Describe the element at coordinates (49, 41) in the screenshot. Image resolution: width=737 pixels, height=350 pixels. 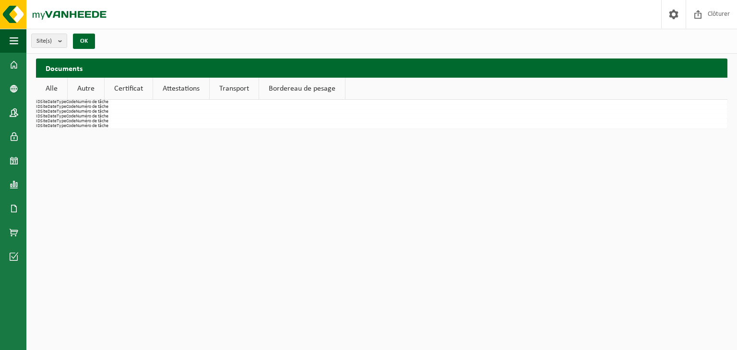
I see `button: Site(s)` at that location.